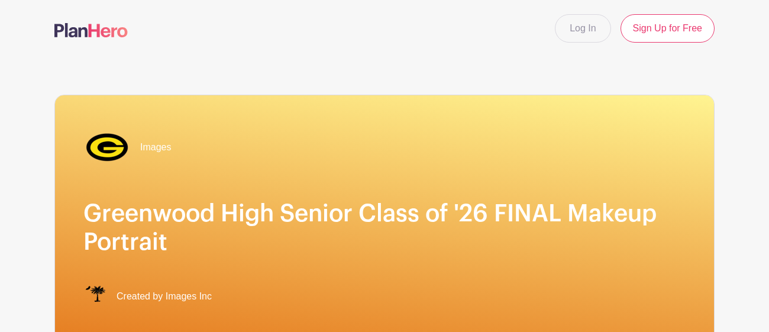 The height and width of the screenshot is (332, 769). What do you see at coordinates (91, 30) in the screenshot?
I see `img: logo-507f7623f17ff9eddc593b1ce0a138ce2505c220e1c5a4e2b4648c50719b7d32.svg` at bounding box center [91, 30].